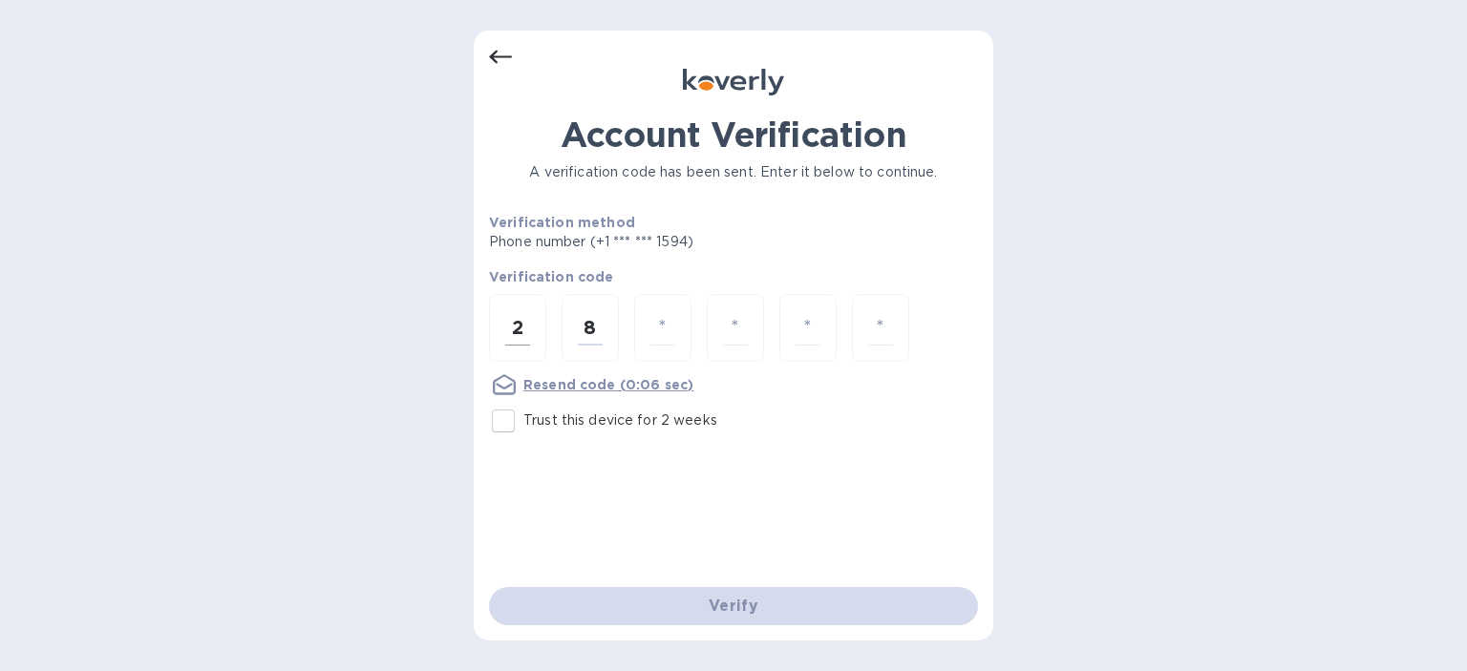 The width and height of the screenshot is (1467, 671). Describe the element at coordinates (734, 172) in the screenshot. I see `p: A verification code has been sent. Enter it below to continue.` at that location.